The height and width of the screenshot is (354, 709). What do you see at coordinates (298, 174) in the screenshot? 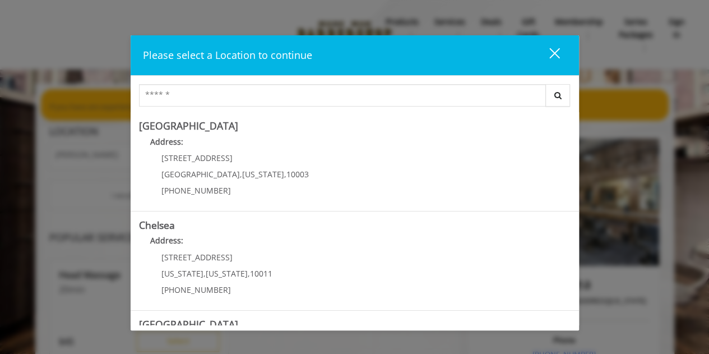
I see `span: 10003` at bounding box center [298, 174].